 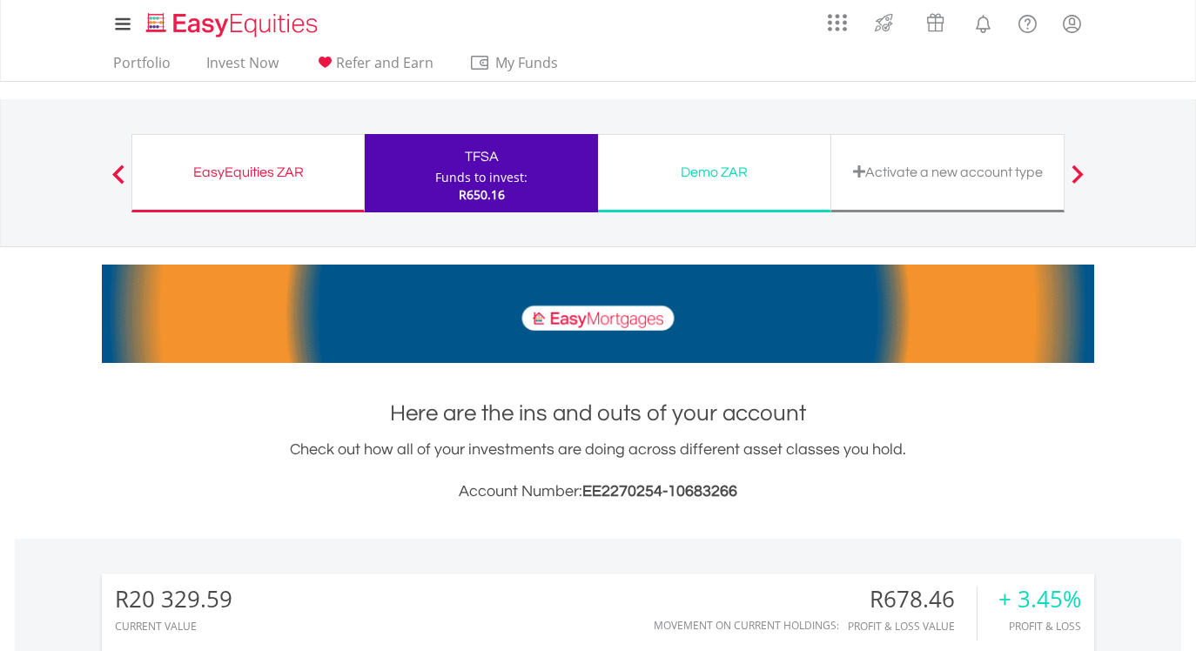 What do you see at coordinates (598, 414) in the screenshot?
I see `h1: Here are the ins and outs of your account` at bounding box center [598, 414].